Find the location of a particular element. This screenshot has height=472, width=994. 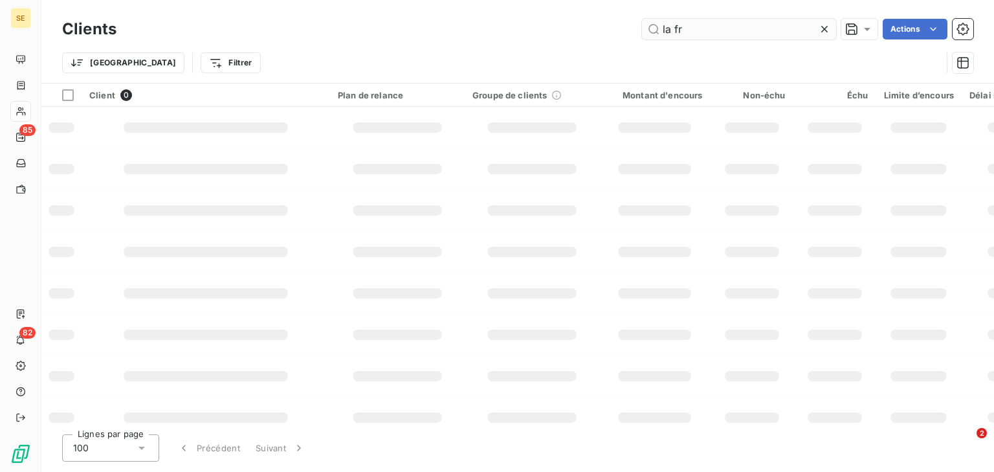

span: 100 is located at coordinates (81, 448).